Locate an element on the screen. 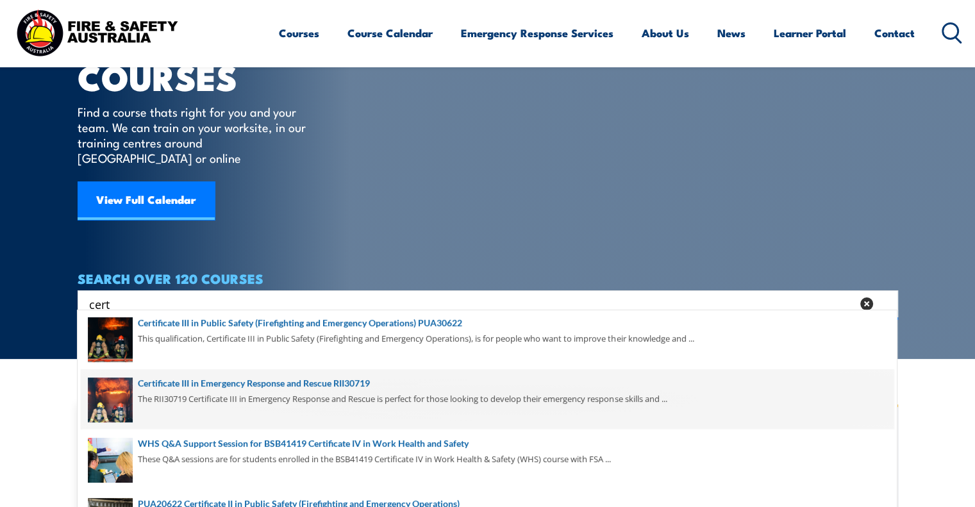  input: Search input is located at coordinates (471, 304).